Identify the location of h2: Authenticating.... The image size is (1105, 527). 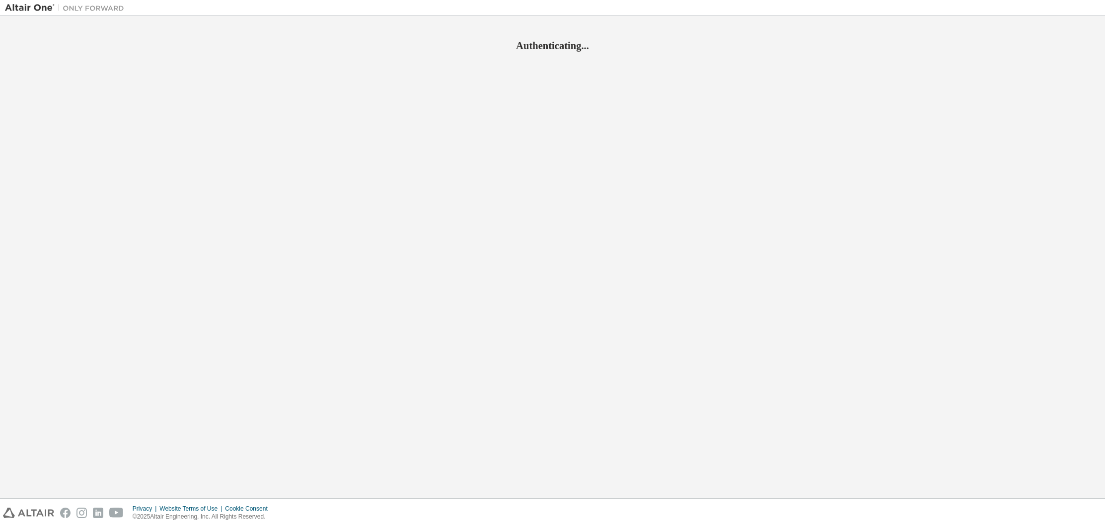
(552, 46).